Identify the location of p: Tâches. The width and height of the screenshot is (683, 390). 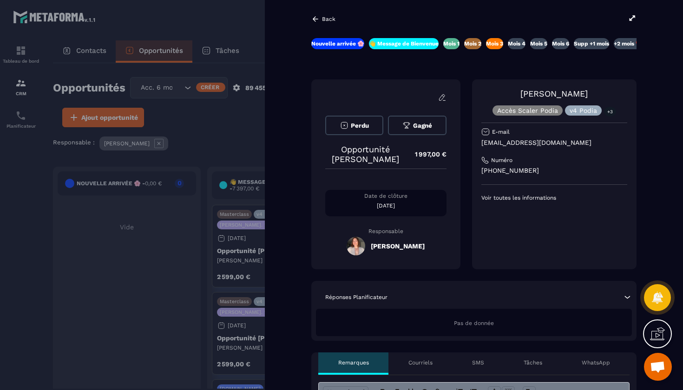
(533, 363).